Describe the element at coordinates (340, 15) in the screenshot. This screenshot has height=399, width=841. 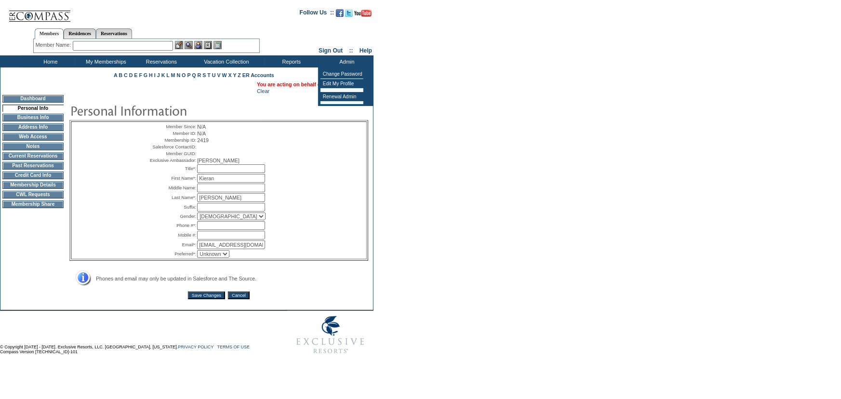
I see `a: Become our fan on Facebook` at that location.